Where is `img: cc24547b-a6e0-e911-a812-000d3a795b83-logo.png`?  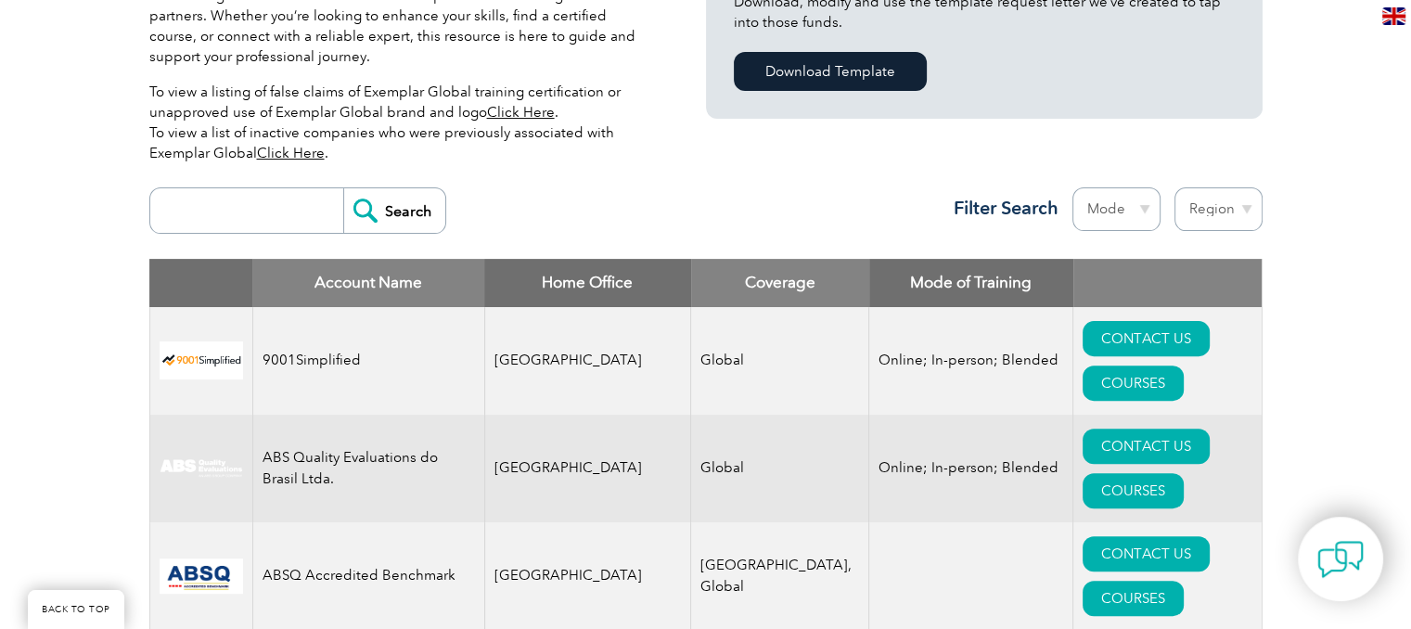 img: cc24547b-a6e0-e911-a812-000d3a795b83-logo.png is located at coordinates (201, 576).